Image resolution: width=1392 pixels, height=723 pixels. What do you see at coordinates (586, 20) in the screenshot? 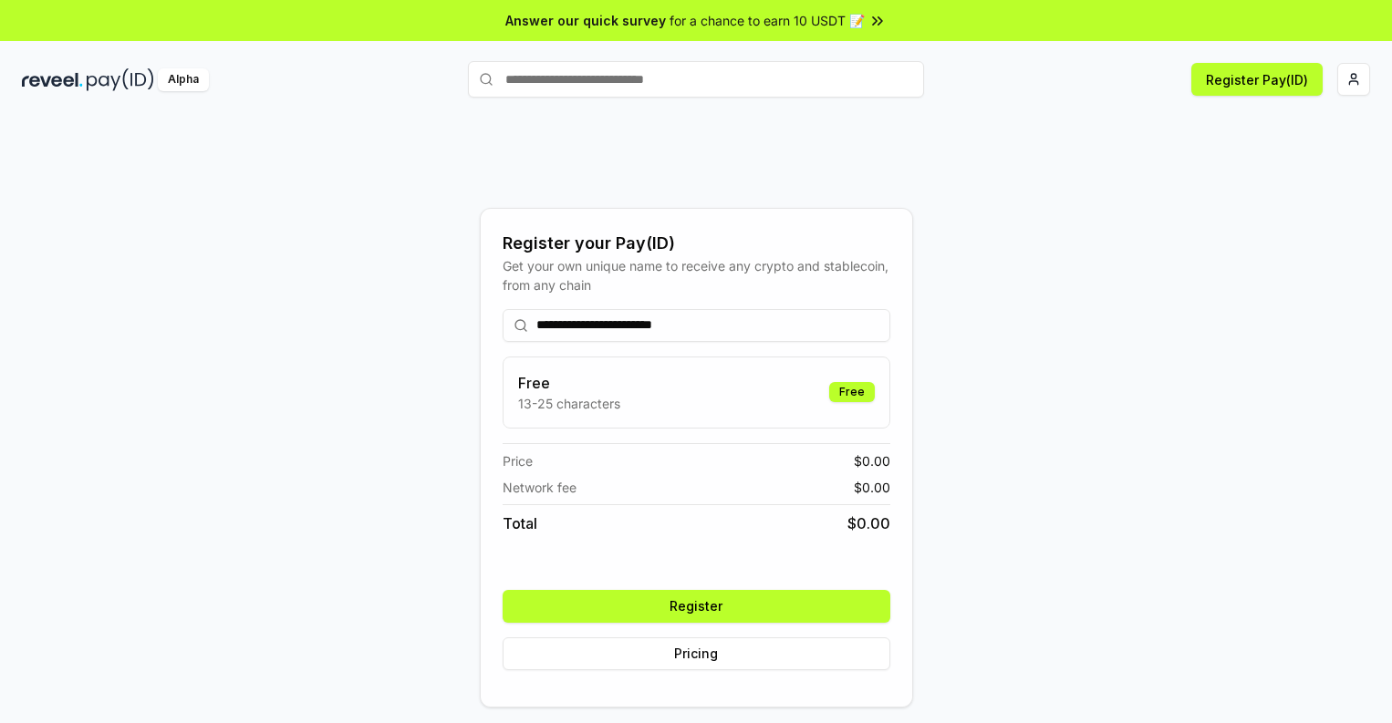
I see `span: Answer our quick survey` at bounding box center [586, 20].